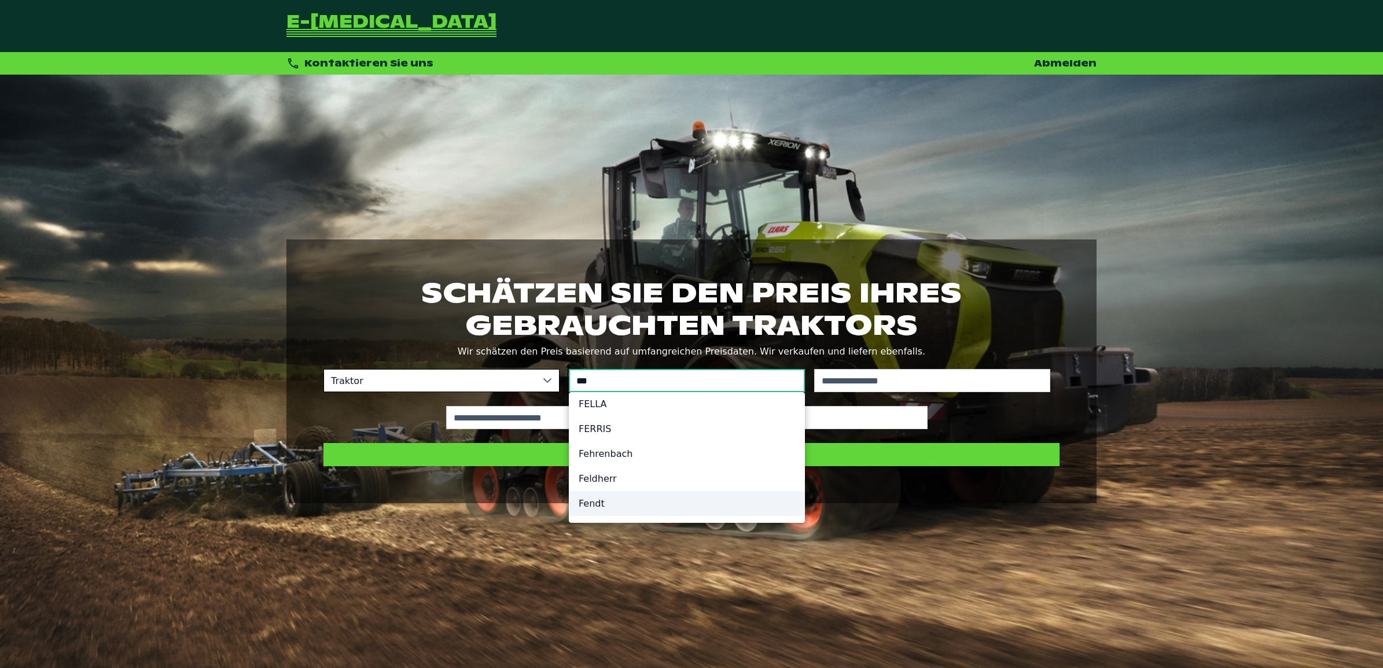 This screenshot has width=1383, height=668. What do you see at coordinates (687, 528) in the screenshot?
I see `li: Fenet` at bounding box center [687, 528].